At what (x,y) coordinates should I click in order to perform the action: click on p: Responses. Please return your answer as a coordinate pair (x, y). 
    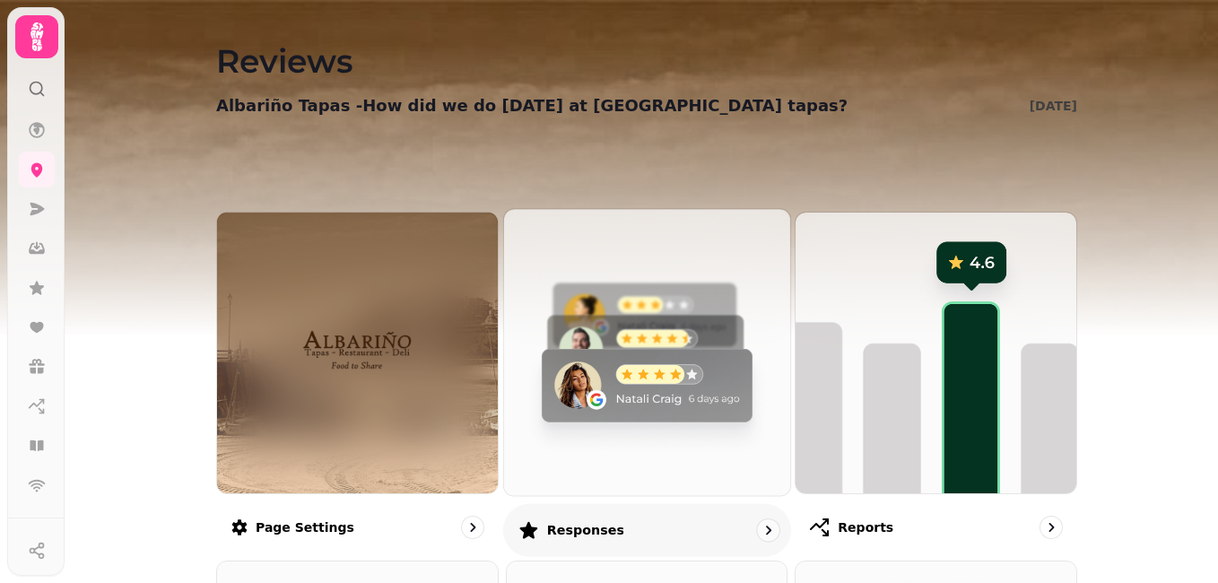
    Looking at the image, I should click on (585, 530).